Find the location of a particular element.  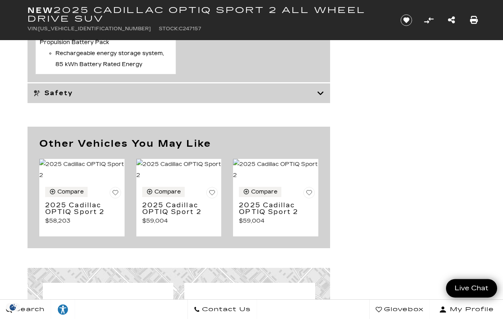

a: Share this New 2025 Cadillac OPTIQ Sport 2 All Wheel Drive SUV is located at coordinates (452, 20).